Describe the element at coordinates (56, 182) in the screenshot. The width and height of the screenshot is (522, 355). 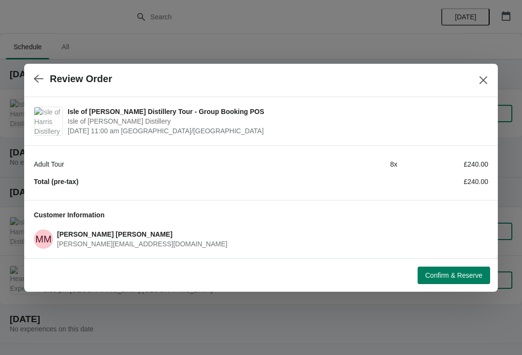
I see `strong: Total (pre-tax)` at that location.